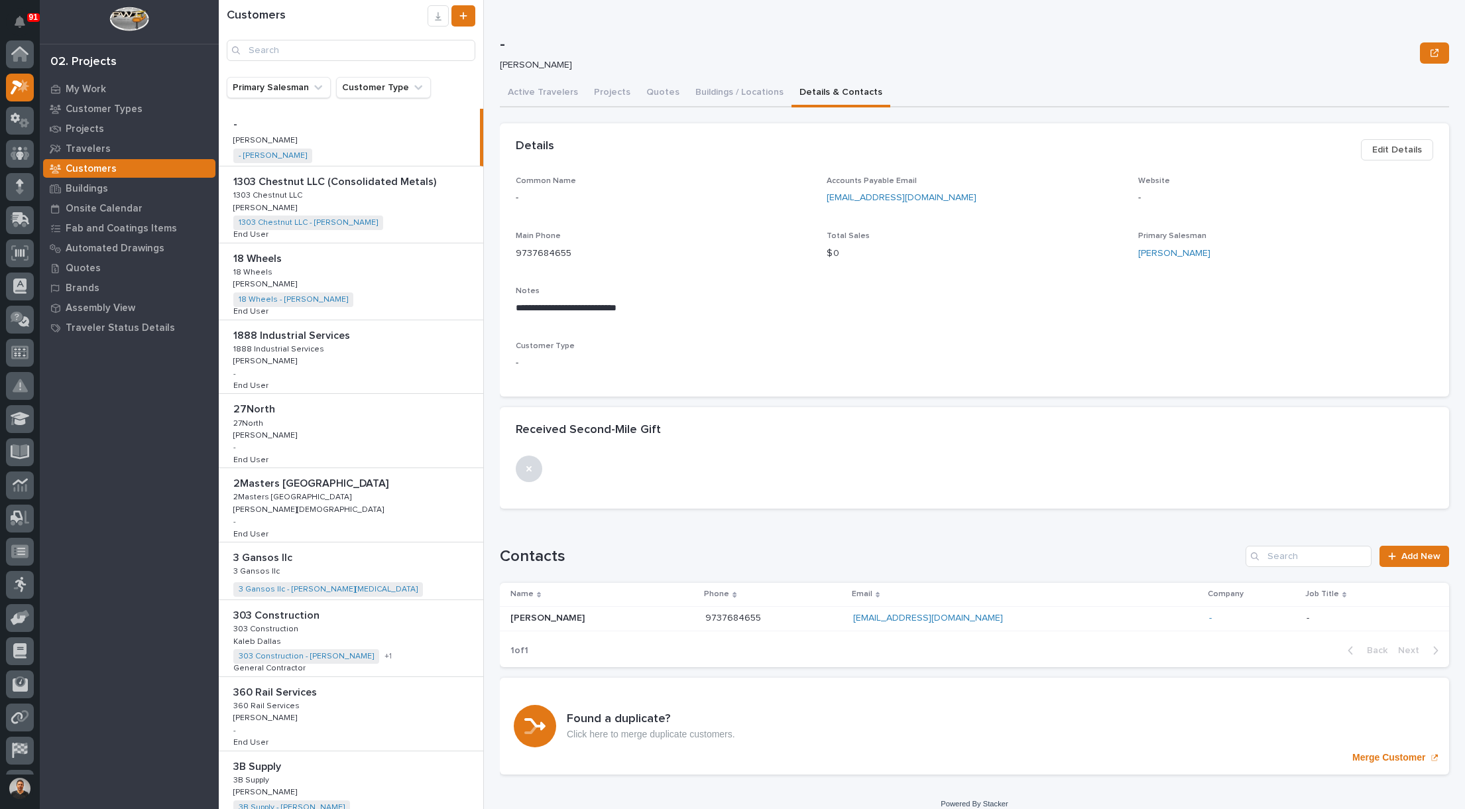  What do you see at coordinates (104, 209) in the screenshot?
I see `p: Onsite Calendar` at bounding box center [104, 209].